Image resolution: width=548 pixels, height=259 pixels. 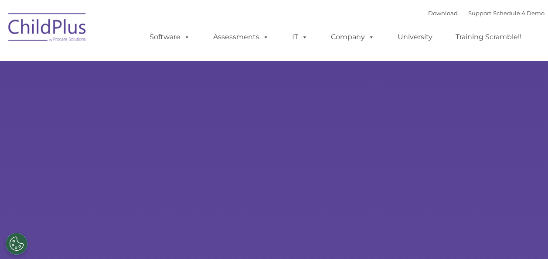 I want to click on button: Cookies Settings, so click(x=17, y=244).